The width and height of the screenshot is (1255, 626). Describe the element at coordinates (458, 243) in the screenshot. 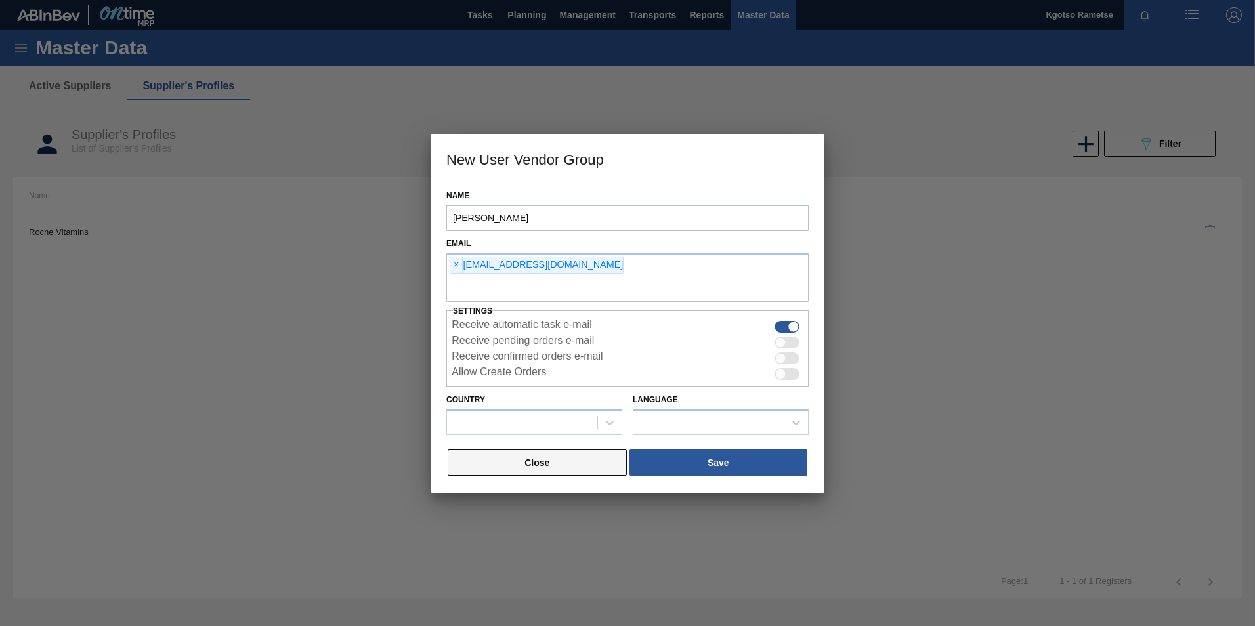

I see `label: Email` at that location.